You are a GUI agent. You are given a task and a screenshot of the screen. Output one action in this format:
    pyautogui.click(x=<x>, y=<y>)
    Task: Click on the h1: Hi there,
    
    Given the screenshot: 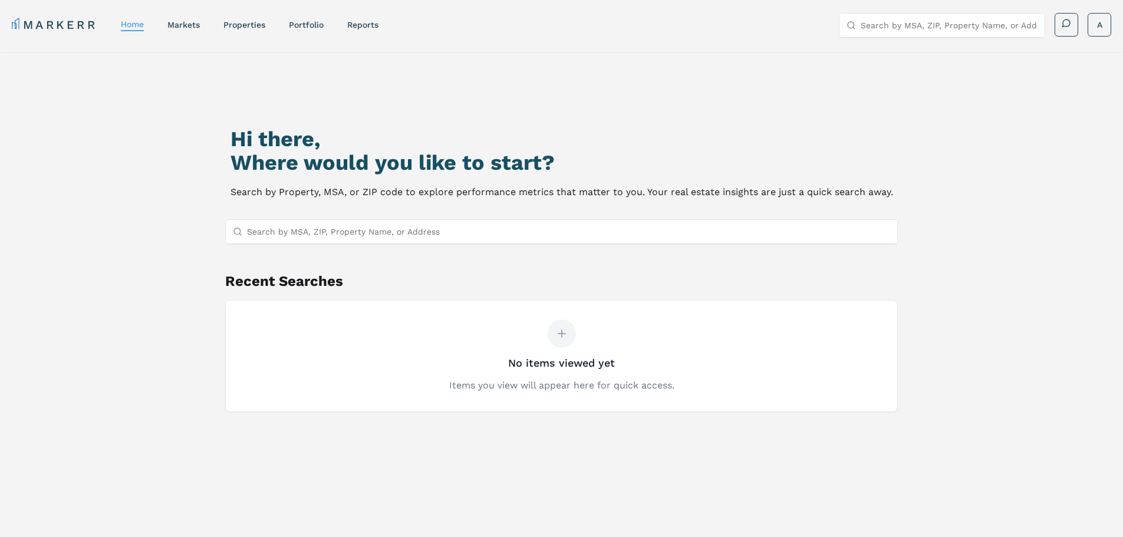 What is the action you would take?
    pyautogui.click(x=562, y=139)
    